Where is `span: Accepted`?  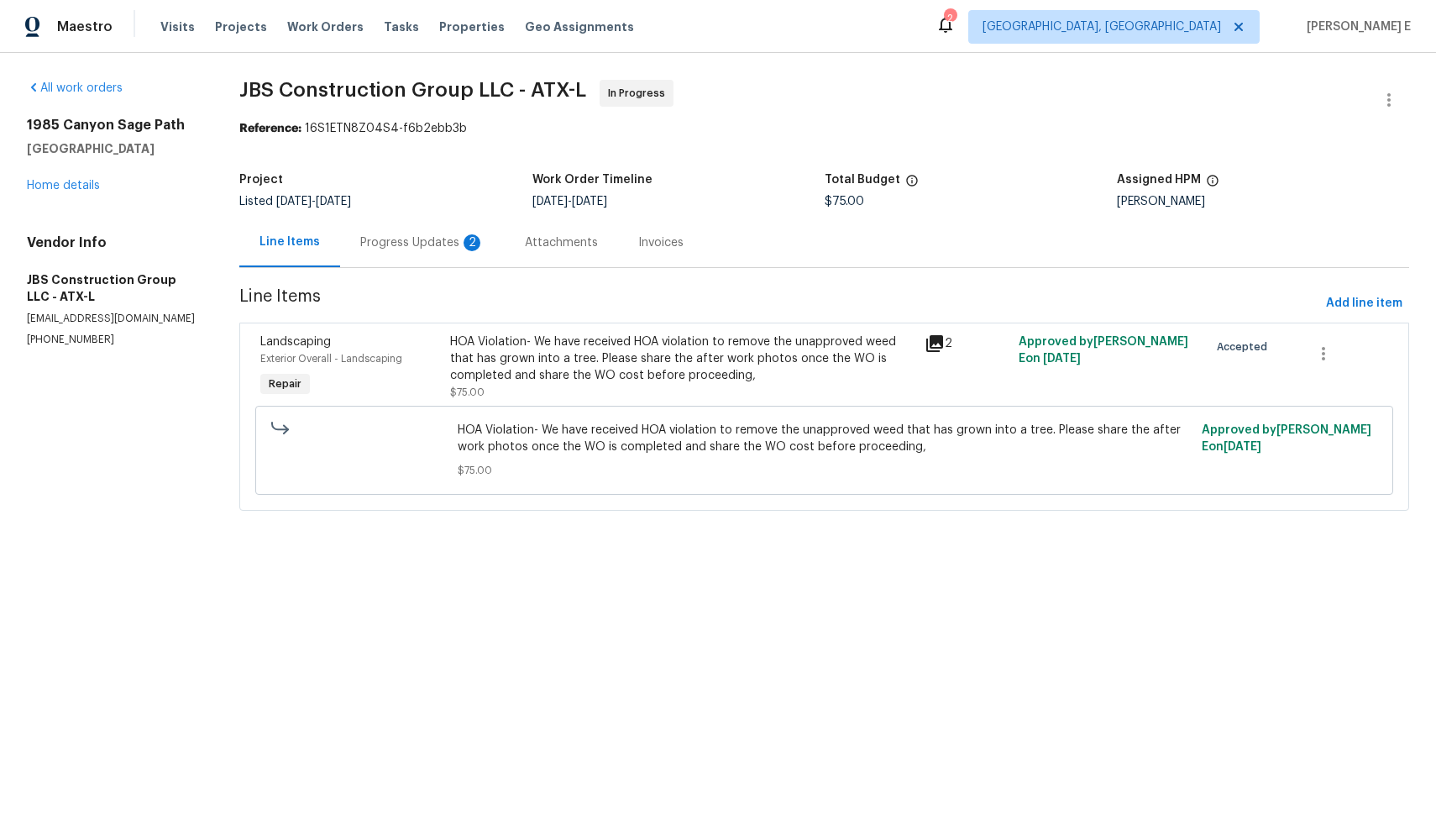
span: Accepted is located at coordinates (1245, 347).